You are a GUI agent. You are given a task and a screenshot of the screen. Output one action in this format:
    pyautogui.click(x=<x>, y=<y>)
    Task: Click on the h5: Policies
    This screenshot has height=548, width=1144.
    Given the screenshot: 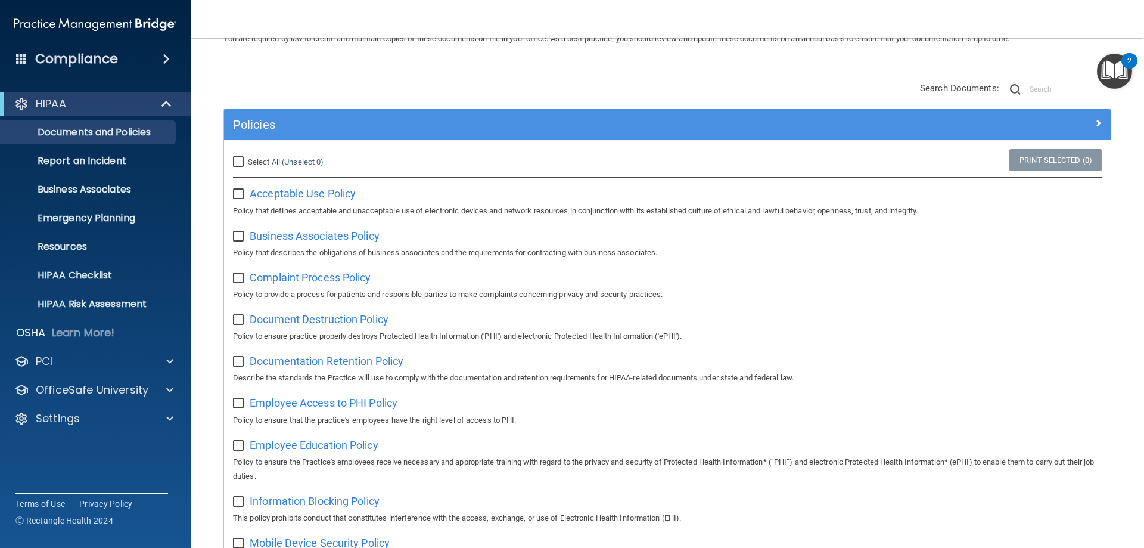 What is the action you would take?
    pyautogui.click(x=556, y=125)
    